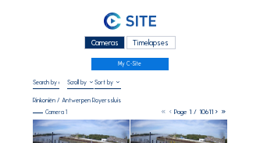  Describe the element at coordinates (194, 112) in the screenshot. I see `span: Page 1 / 10611` at that location.